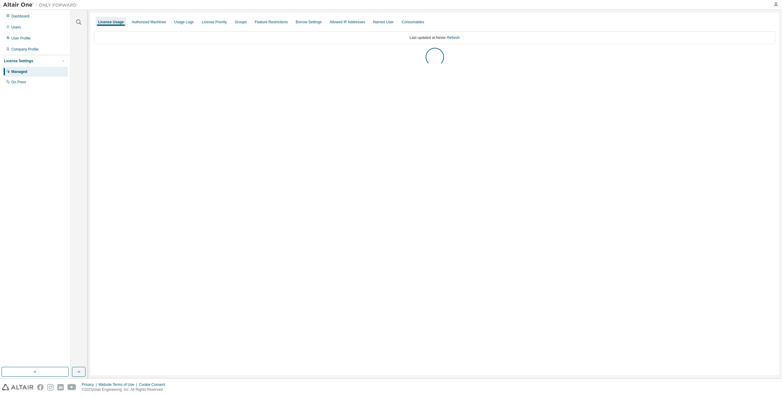 The height and width of the screenshot is (396, 782). What do you see at coordinates (453, 38) in the screenshot?
I see `a: Refresh` at bounding box center [453, 38].